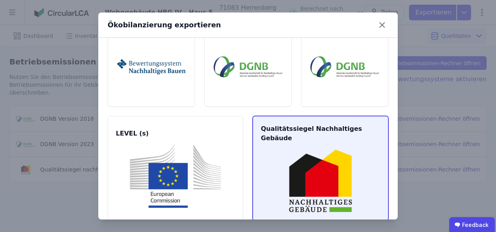  Describe the element at coordinates (164, 25) in the screenshot. I see `div: Ökobilanzierung exportieren` at that location.